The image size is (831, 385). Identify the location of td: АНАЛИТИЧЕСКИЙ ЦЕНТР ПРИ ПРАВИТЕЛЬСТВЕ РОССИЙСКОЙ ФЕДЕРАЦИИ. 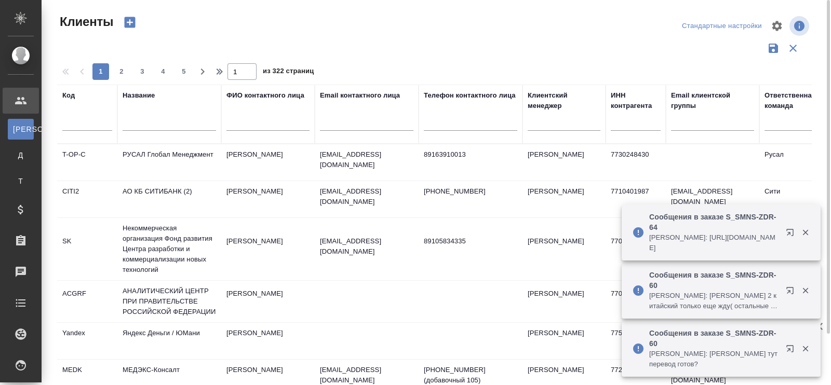
(169, 302).